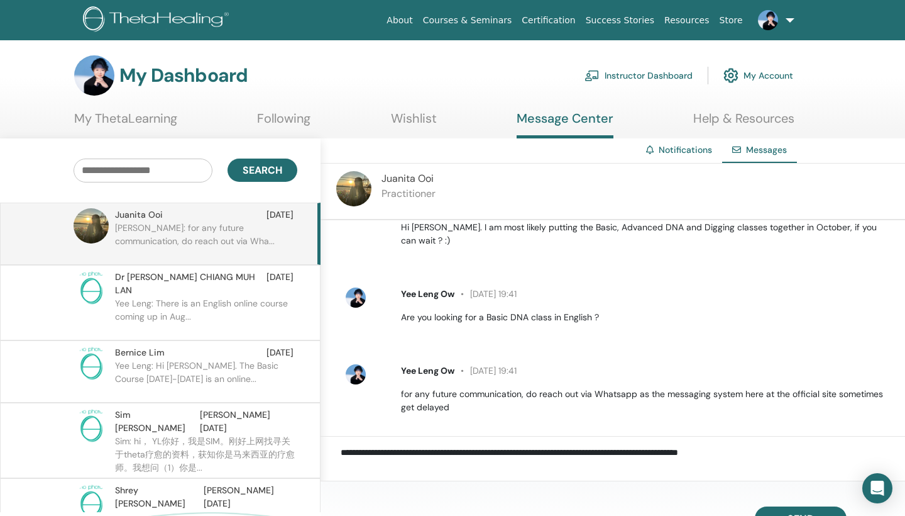  I want to click on a: About, so click(399, 20).